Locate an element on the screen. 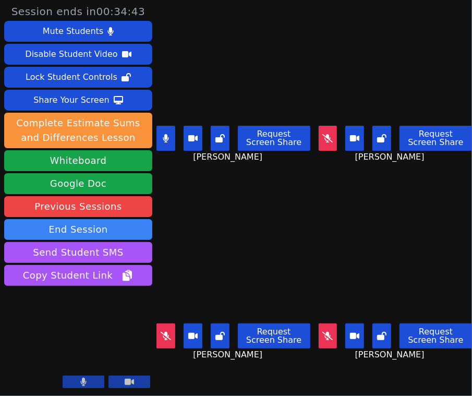  div: Lock Student Controls is located at coordinates (72, 77).